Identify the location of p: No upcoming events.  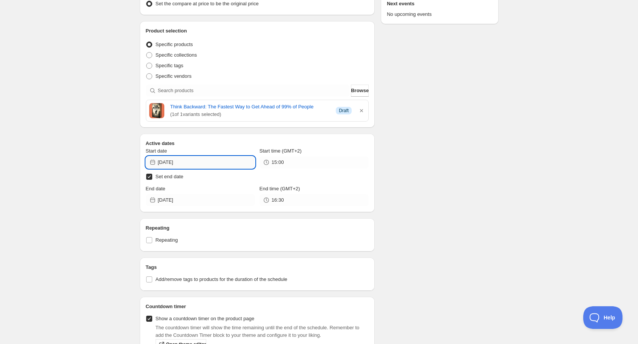
(439, 14).